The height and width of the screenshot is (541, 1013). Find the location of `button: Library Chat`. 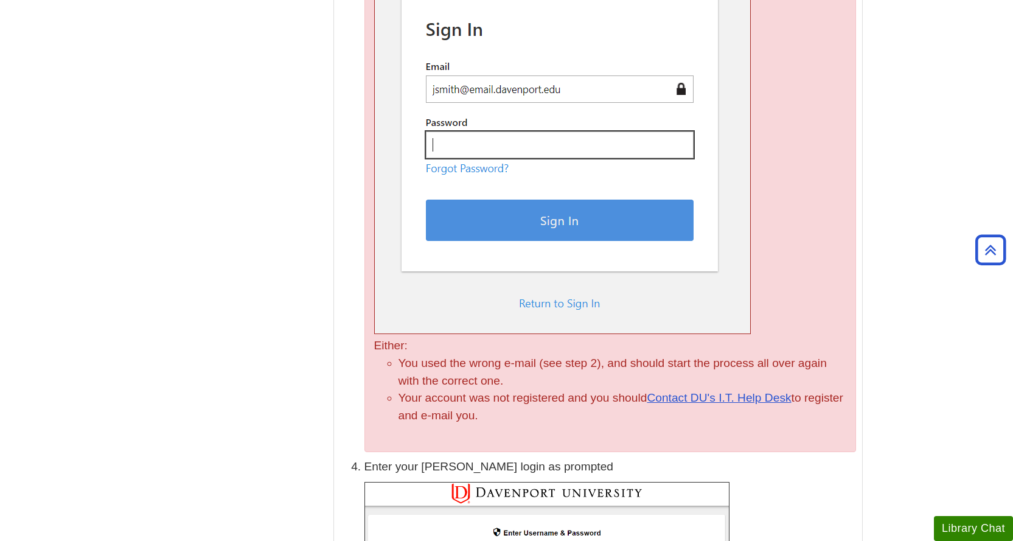

button: Library Chat is located at coordinates (974, 528).